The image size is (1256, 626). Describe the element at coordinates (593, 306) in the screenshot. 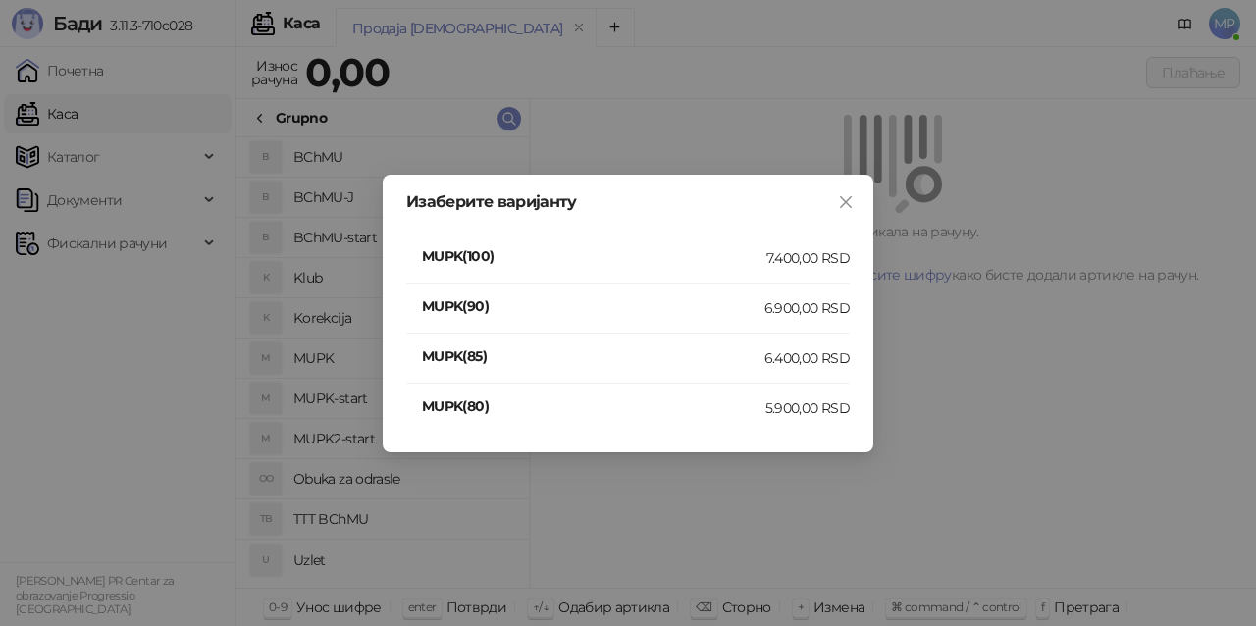

I see `h4: MUPK(90)` at that location.